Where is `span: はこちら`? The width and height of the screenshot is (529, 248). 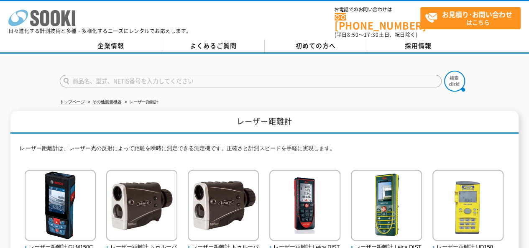 span: はこちら is located at coordinates (472, 18).